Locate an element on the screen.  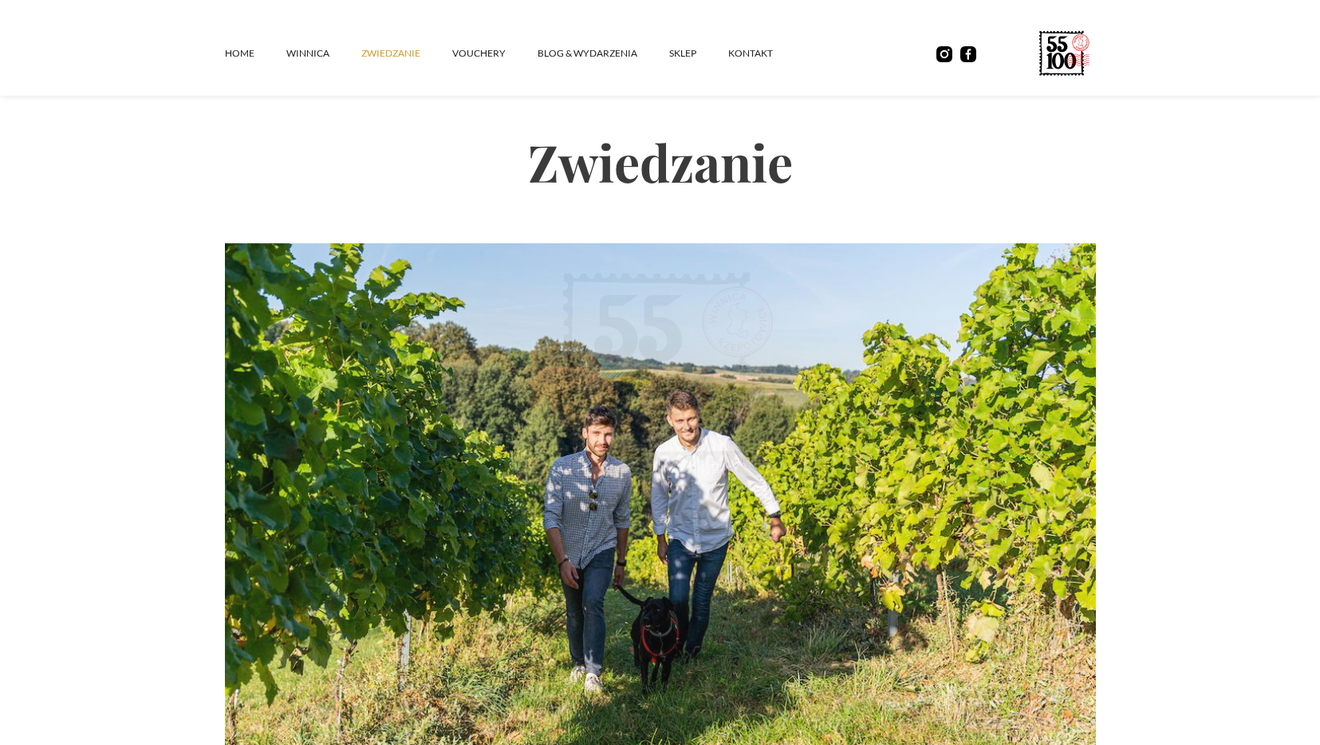
a: winnica is located at coordinates (324, 53).